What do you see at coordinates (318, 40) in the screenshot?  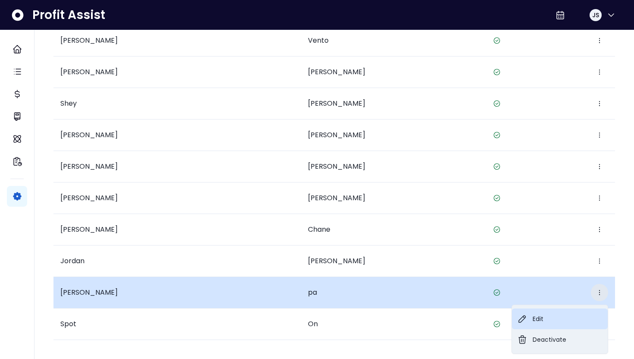 I see `span: Vento` at bounding box center [318, 40].